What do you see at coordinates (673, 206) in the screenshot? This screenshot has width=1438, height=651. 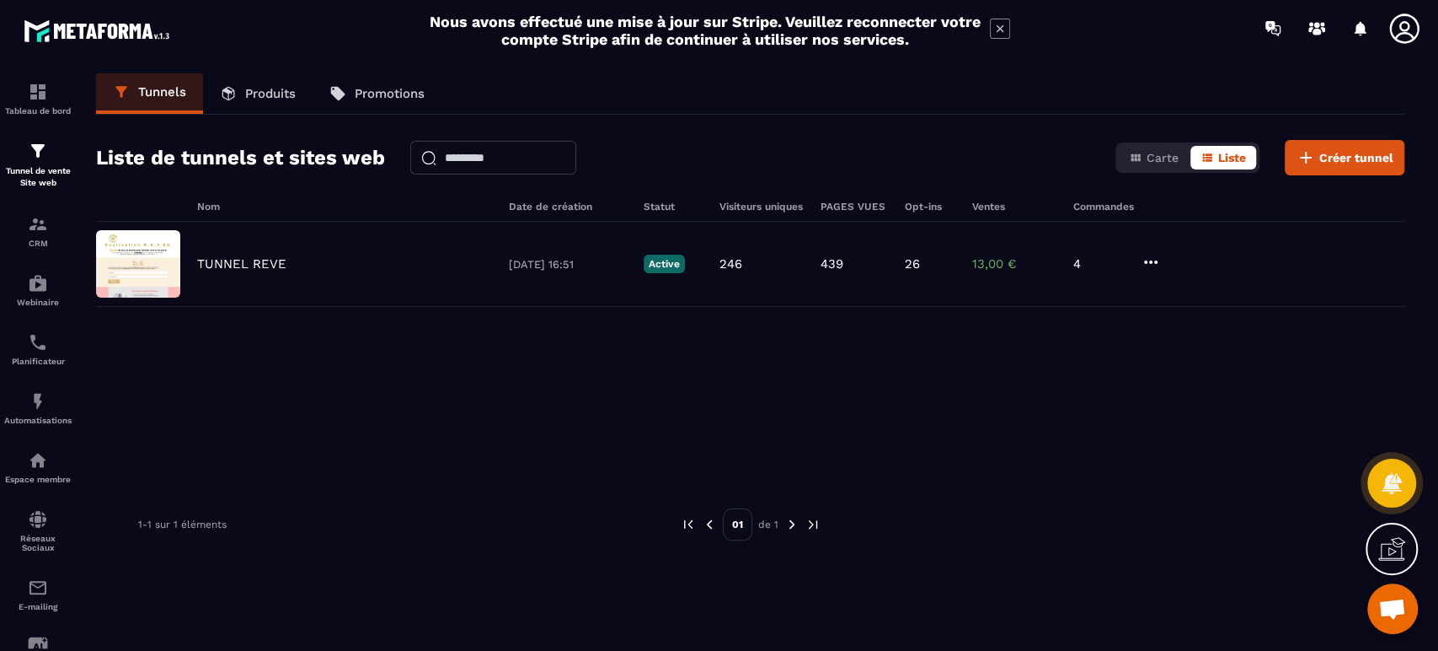 I see `h6: Statut` at bounding box center [673, 206].